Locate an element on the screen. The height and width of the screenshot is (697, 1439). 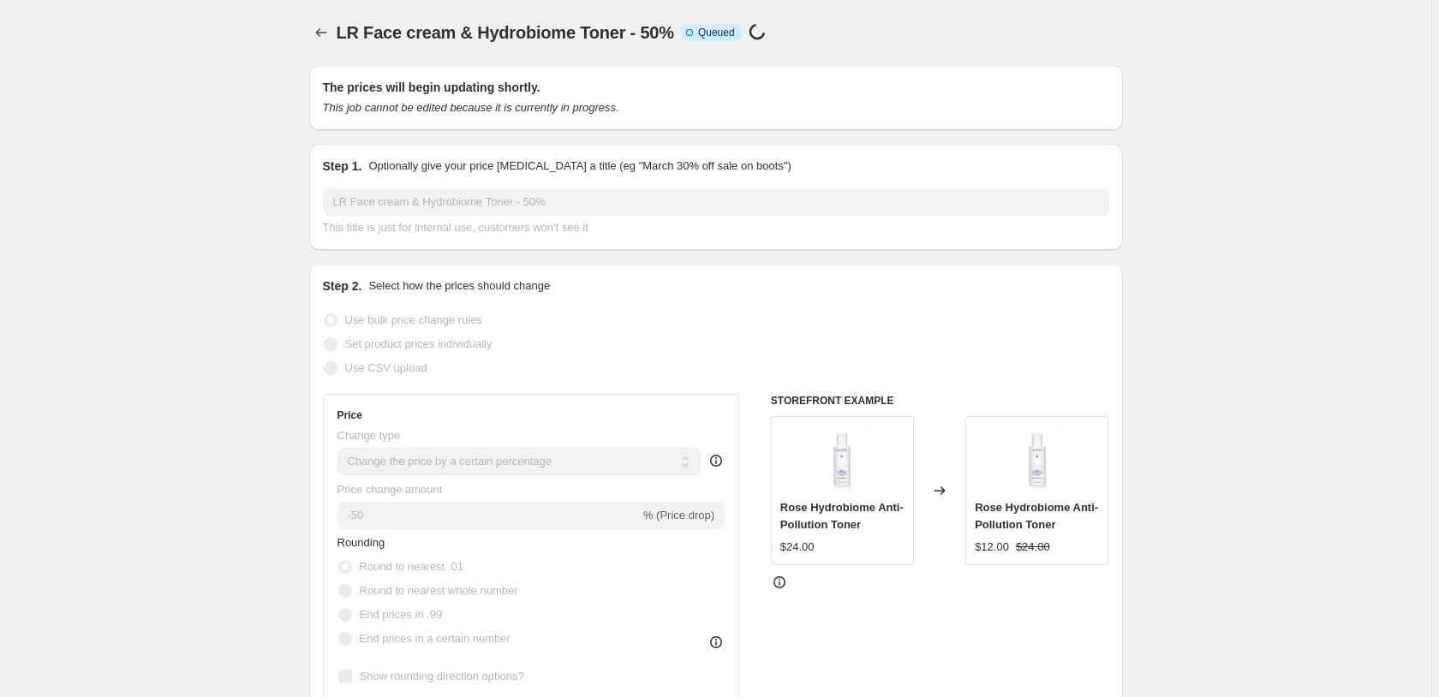
span: Round to nearest whole number is located at coordinates (439, 590).